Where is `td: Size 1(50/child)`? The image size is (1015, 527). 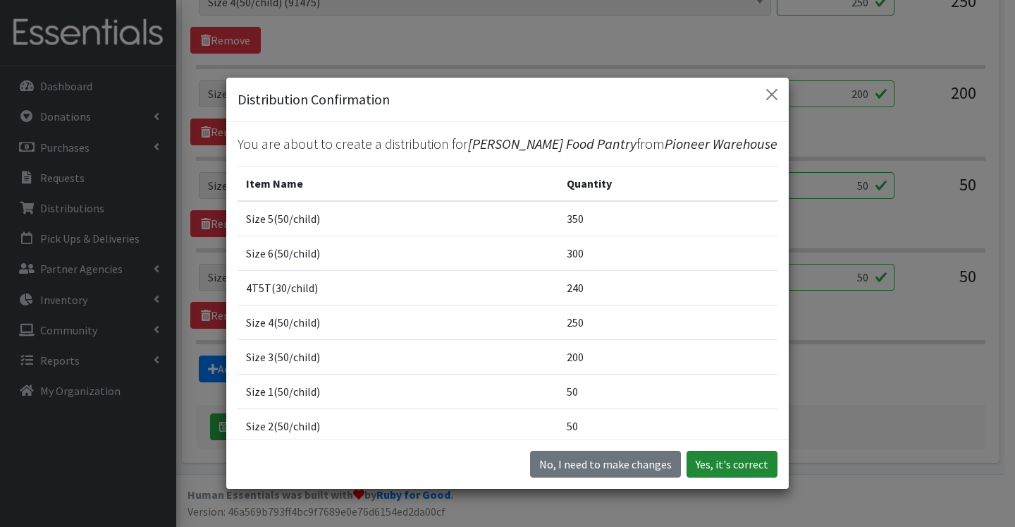 td: Size 1(50/child) is located at coordinates (398, 391).